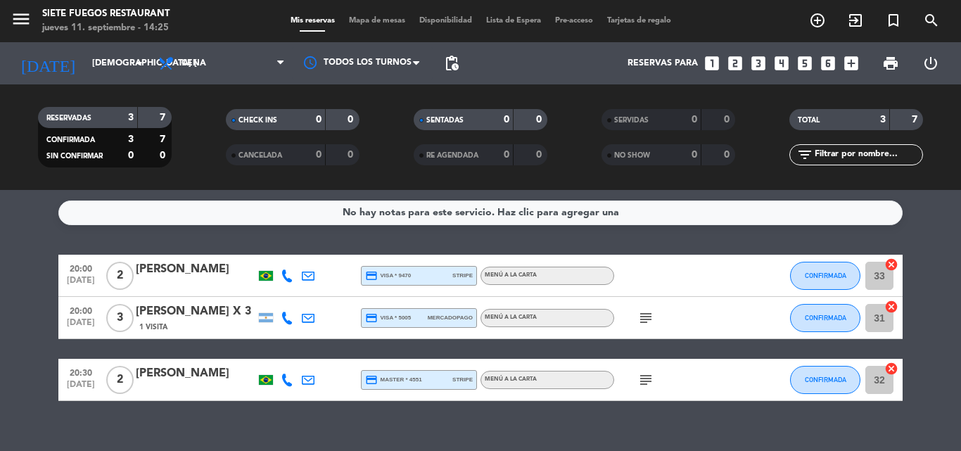 The height and width of the screenshot is (451, 961). I want to click on span: pending_actions, so click(452, 63).